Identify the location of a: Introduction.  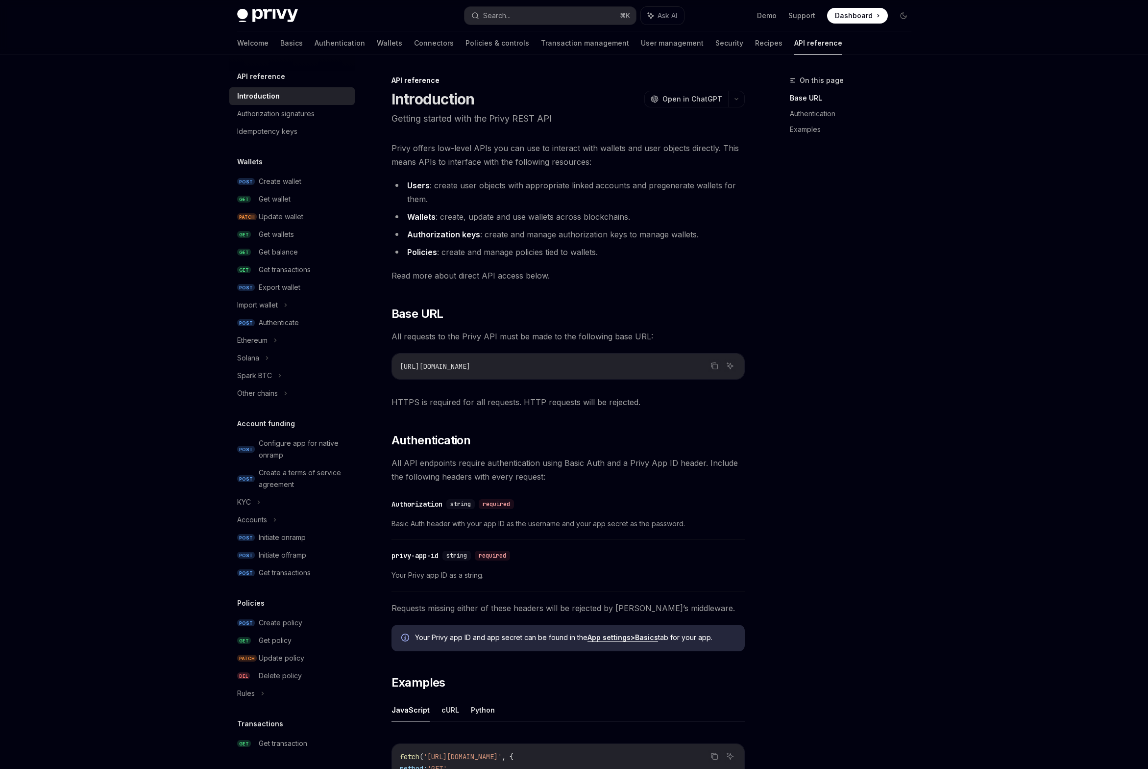
(292, 96).